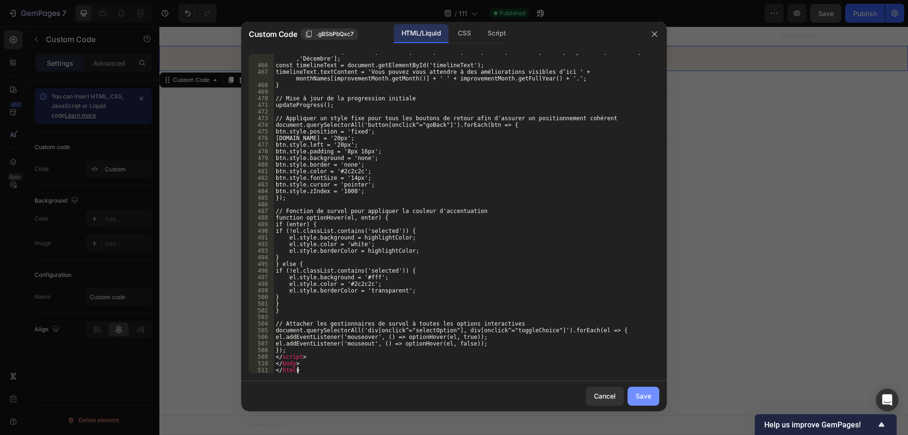 The width and height of the screenshot is (908, 435). Describe the element at coordinates (261, 217) in the screenshot. I see `div: 488` at that location.